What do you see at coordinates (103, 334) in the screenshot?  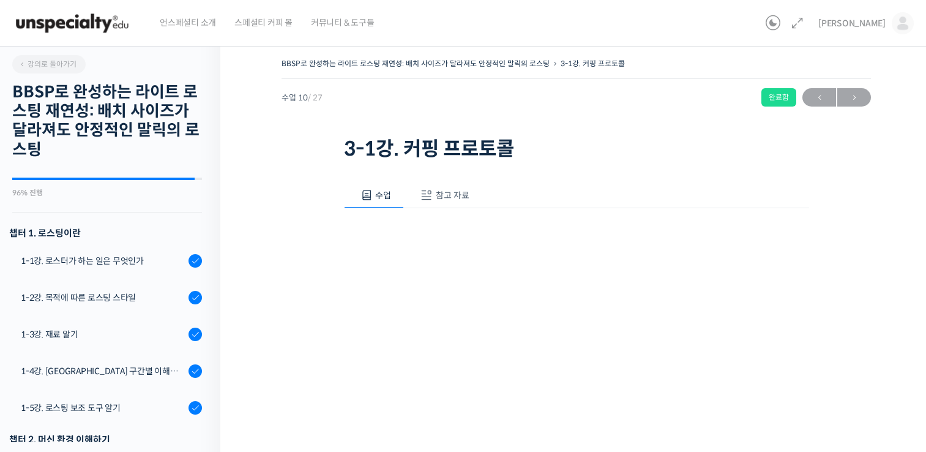 I see `div: 1-3강. 재료 알기` at bounding box center [103, 334].